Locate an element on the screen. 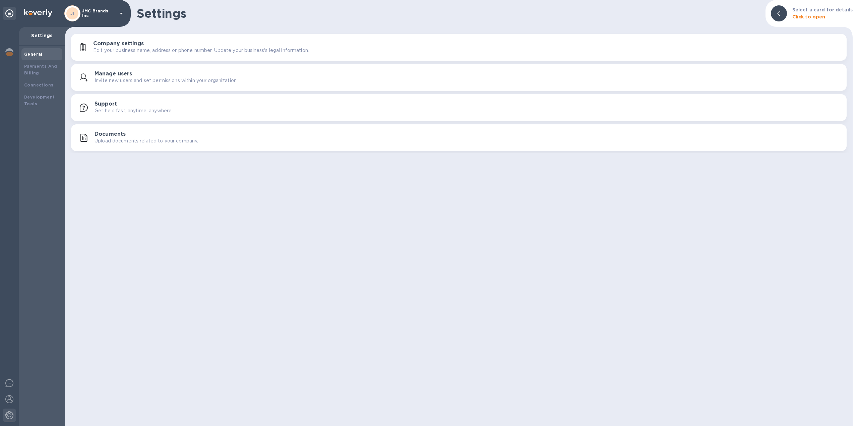  h1: Settings is located at coordinates (448, 13).